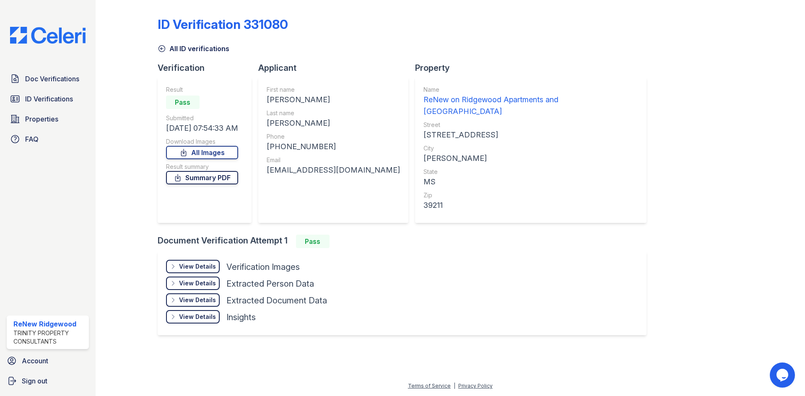 The height and width of the screenshot is (396, 805). Describe the element at coordinates (333, 137) in the screenshot. I see `div: Phone` at that location.